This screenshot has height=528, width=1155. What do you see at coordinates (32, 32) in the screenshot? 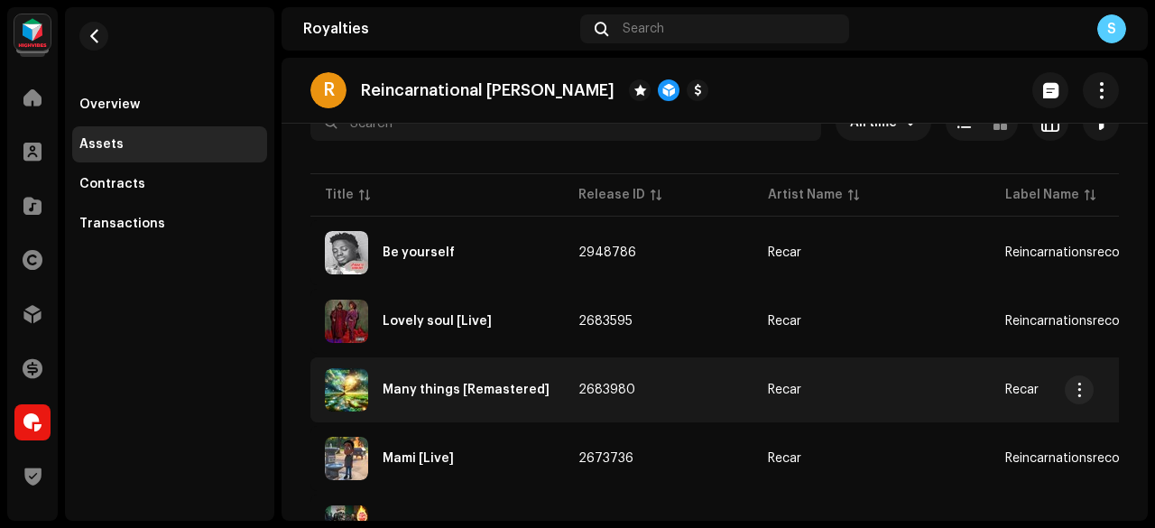
I see `img: feab3aad-9b62-475c-8caf-26f15a9573ee` at bounding box center [32, 32].